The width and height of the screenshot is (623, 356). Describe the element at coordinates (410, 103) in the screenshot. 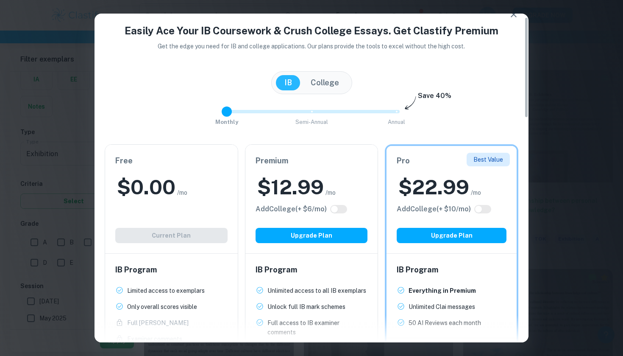

I see `img: subscription-arrow.svg` at that location.